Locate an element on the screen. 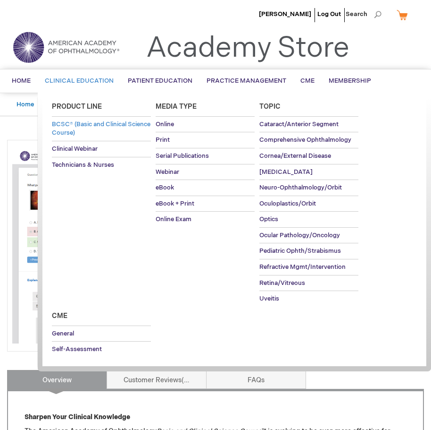 Image resolution: width=431 pixels, height=430 pixels. span: Cataract/Anterior Segment is located at coordinates (299, 124).